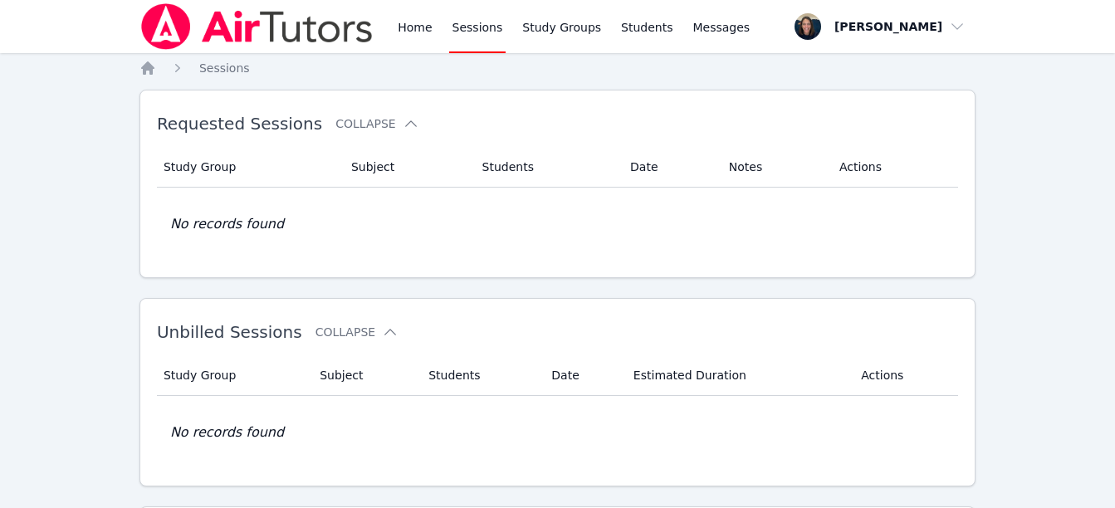 This screenshot has height=508, width=1115. I want to click on span: Requested Sessions, so click(239, 124).